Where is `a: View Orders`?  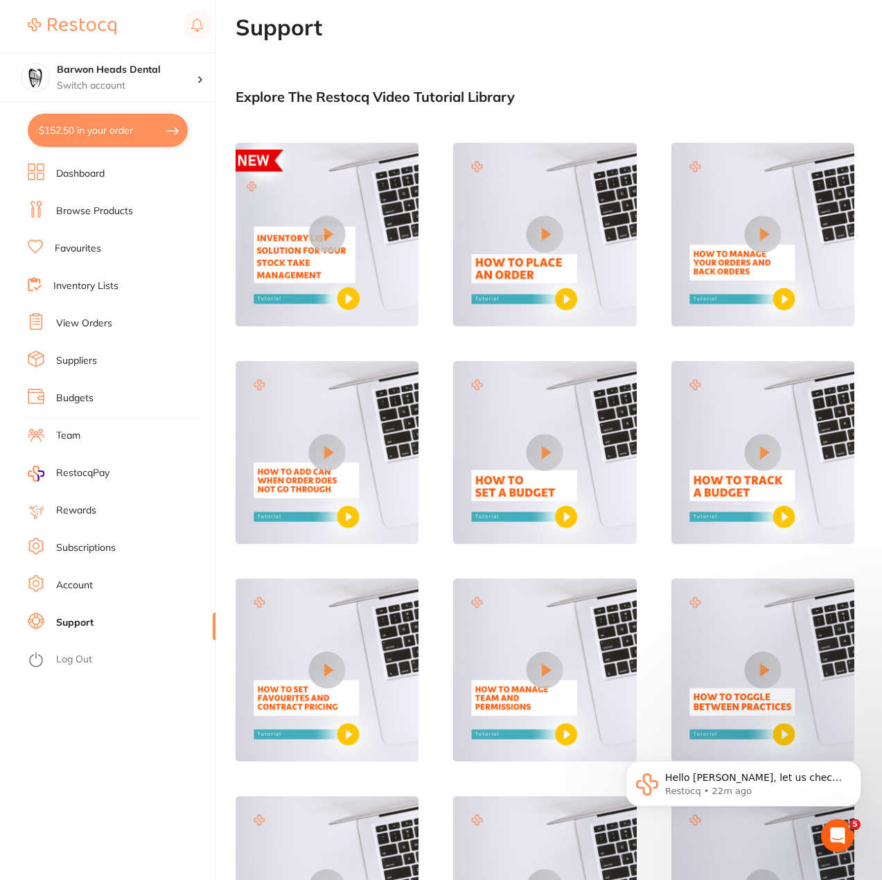
a: View Orders is located at coordinates (84, 324).